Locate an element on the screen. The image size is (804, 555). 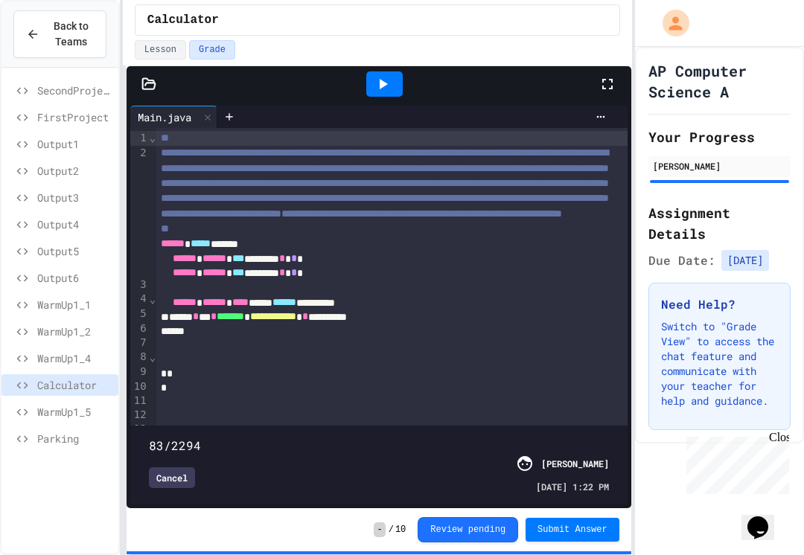
button: Grade is located at coordinates (212, 50).